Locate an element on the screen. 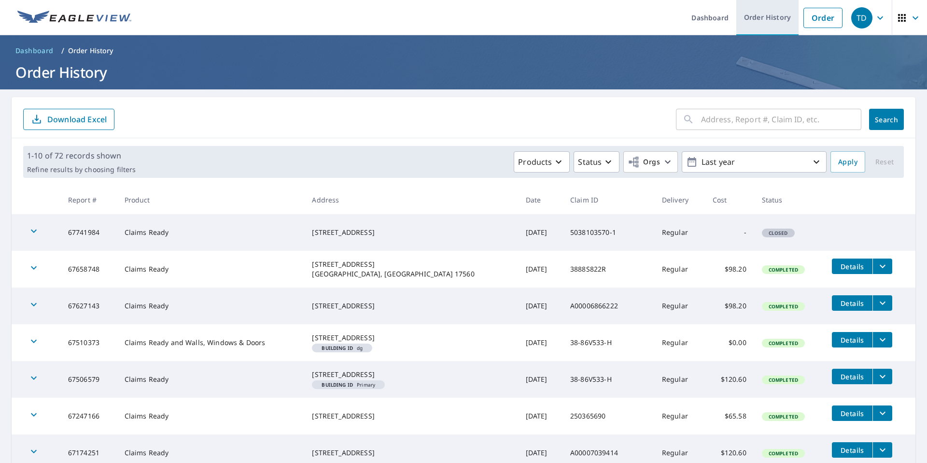 This screenshot has width=927, height=463. p: Download Excel is located at coordinates (77, 119).